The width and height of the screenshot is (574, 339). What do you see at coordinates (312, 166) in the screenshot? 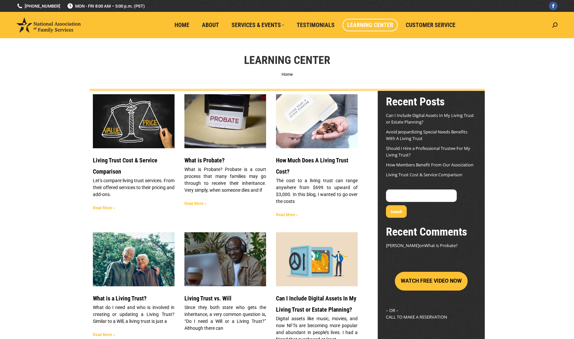
I see `a: How Much Does A Living Trust Cost?` at bounding box center [312, 166].